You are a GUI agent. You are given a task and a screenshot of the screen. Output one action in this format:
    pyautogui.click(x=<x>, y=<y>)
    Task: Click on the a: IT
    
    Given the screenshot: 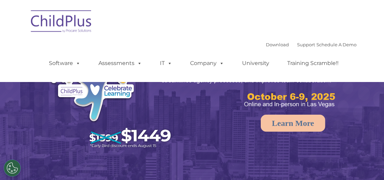 What is the action you would take?
    pyautogui.click(x=166, y=63)
    